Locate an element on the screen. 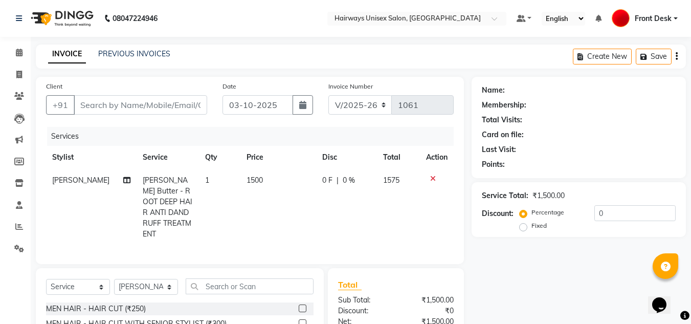 The image size is (691, 324). span: 1575 is located at coordinates (391, 180).